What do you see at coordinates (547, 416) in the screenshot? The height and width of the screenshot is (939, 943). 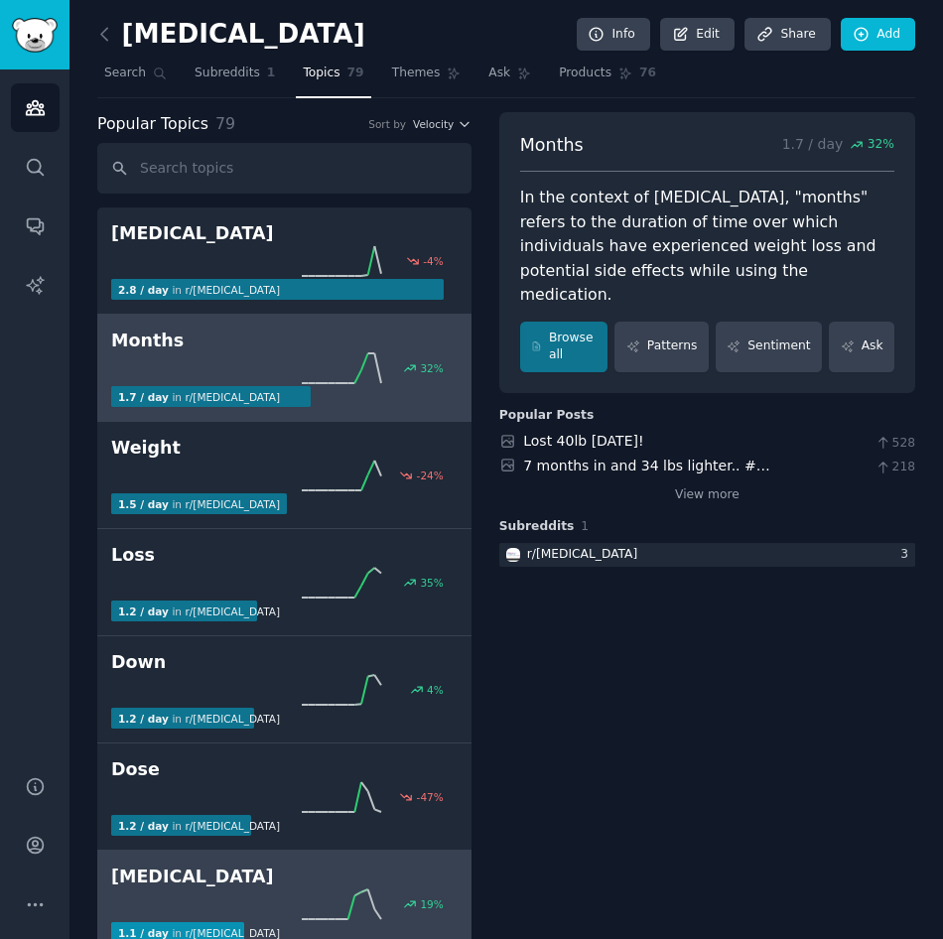 I see `div: Popular Posts` at bounding box center [547, 416].